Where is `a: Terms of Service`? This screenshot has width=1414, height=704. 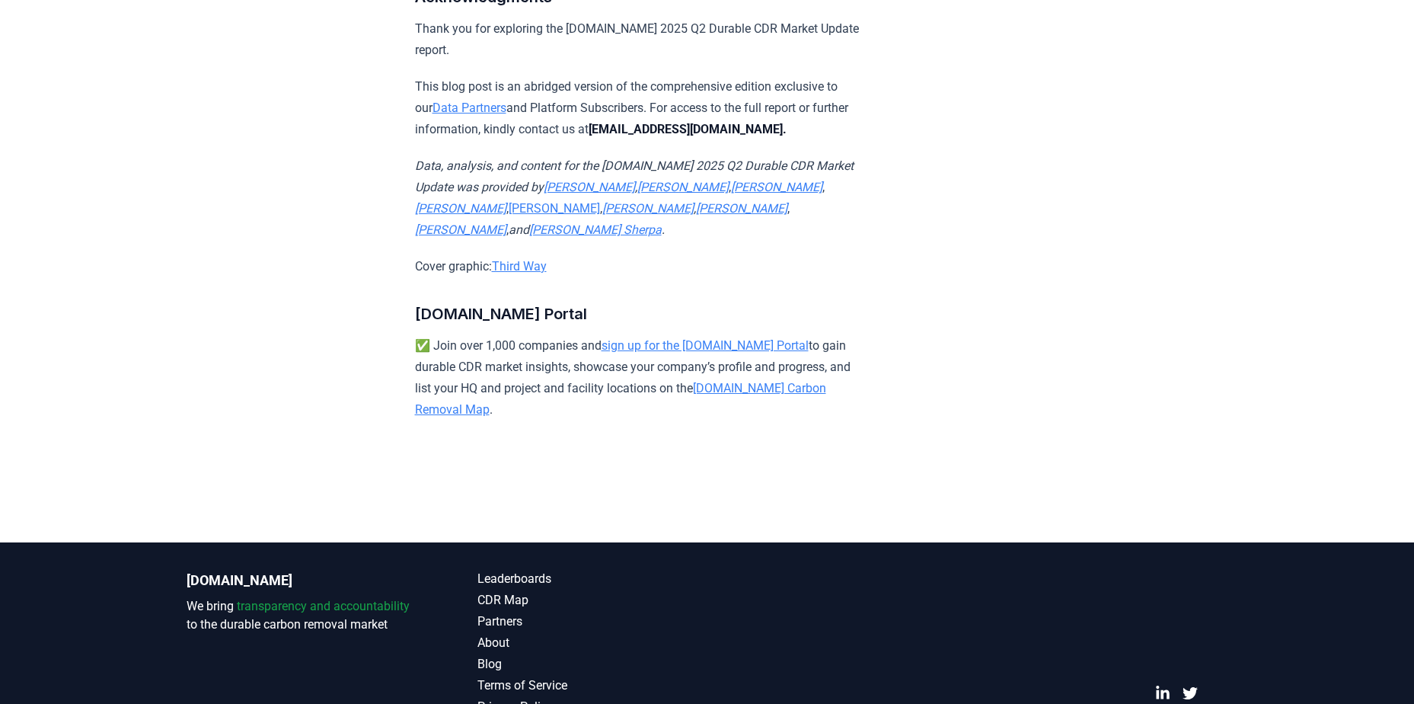
a: Terms of Service is located at coordinates (592, 685).